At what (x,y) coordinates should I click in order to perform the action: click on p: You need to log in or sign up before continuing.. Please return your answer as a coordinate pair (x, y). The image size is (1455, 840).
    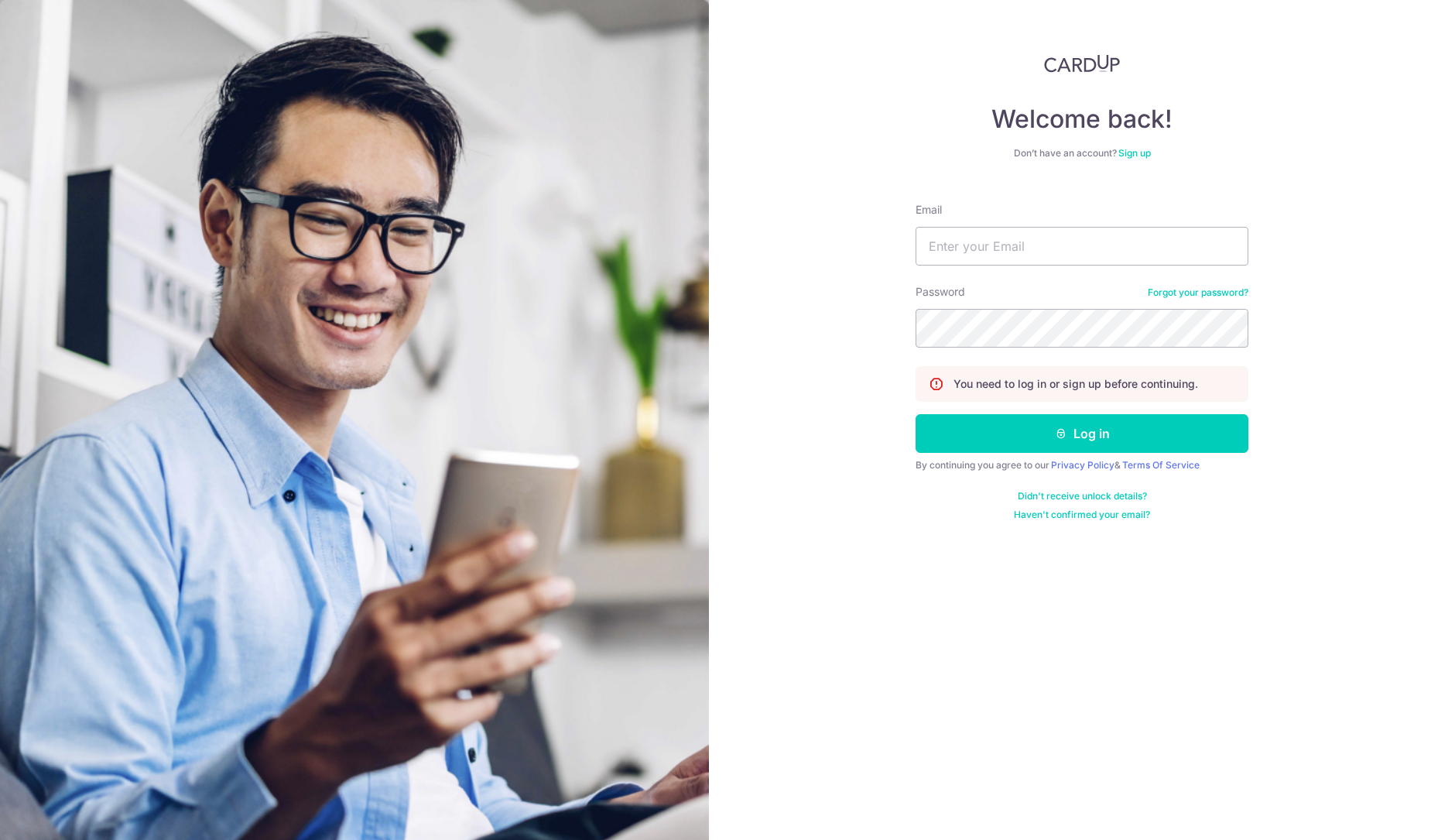
    Looking at the image, I should click on (1076, 384).